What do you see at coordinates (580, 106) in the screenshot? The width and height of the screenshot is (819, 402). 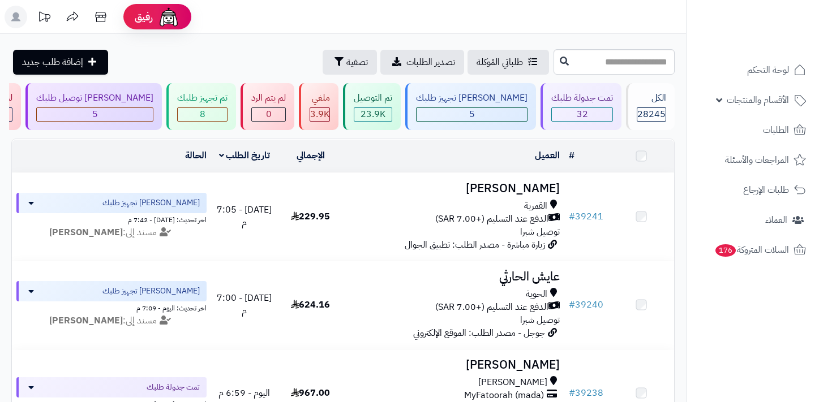 I see `a: تمت جدولة طلبك 32` at bounding box center [580, 106].